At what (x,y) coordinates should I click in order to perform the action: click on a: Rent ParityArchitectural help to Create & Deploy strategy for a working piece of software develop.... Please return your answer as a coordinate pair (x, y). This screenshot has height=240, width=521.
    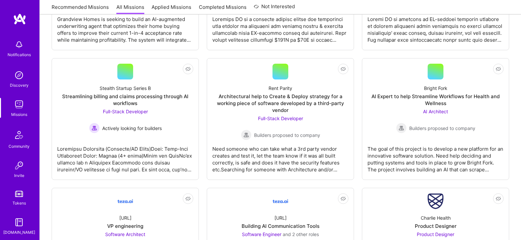
    Looking at the image, I should click on (280, 119).